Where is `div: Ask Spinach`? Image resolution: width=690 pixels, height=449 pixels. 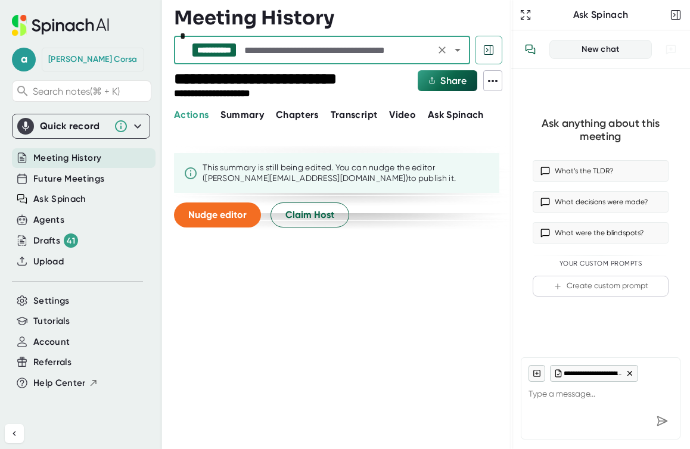 div: Ask Spinach is located at coordinates (601, 15).